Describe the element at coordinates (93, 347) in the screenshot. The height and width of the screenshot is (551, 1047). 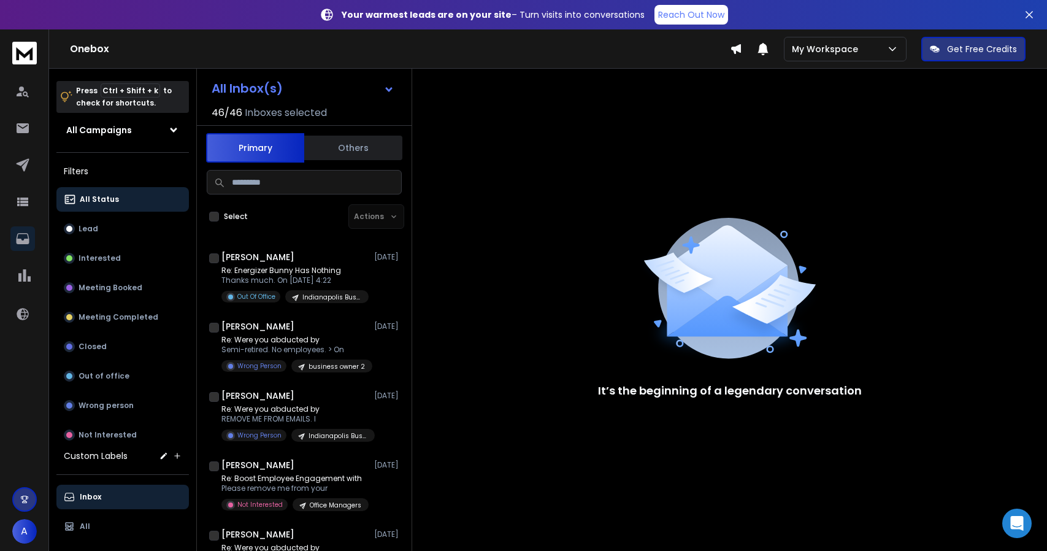
I see `p: Closed` at that location.